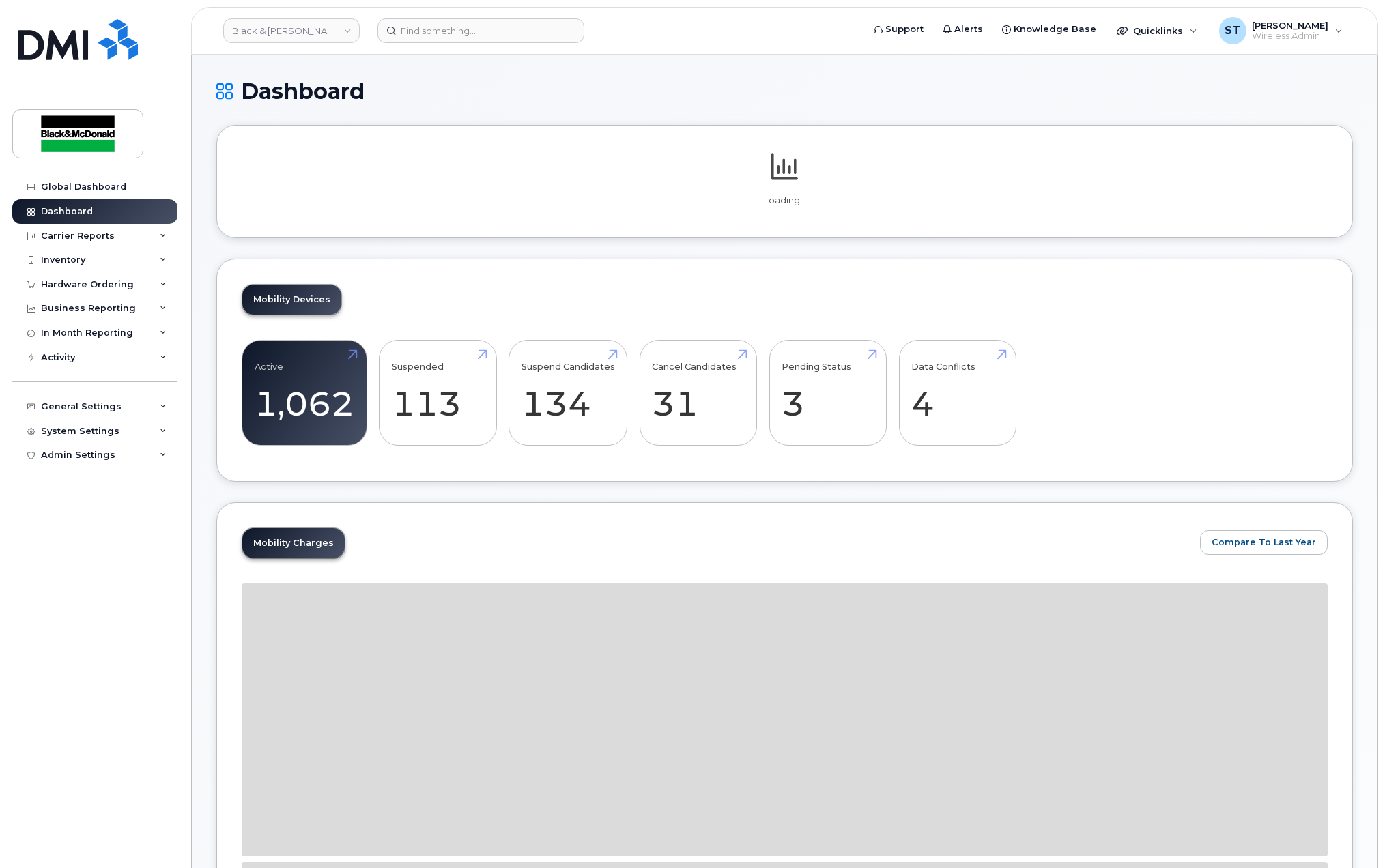  Describe the element at coordinates (784, 201) in the screenshot. I see `p: Loading...` at that location.